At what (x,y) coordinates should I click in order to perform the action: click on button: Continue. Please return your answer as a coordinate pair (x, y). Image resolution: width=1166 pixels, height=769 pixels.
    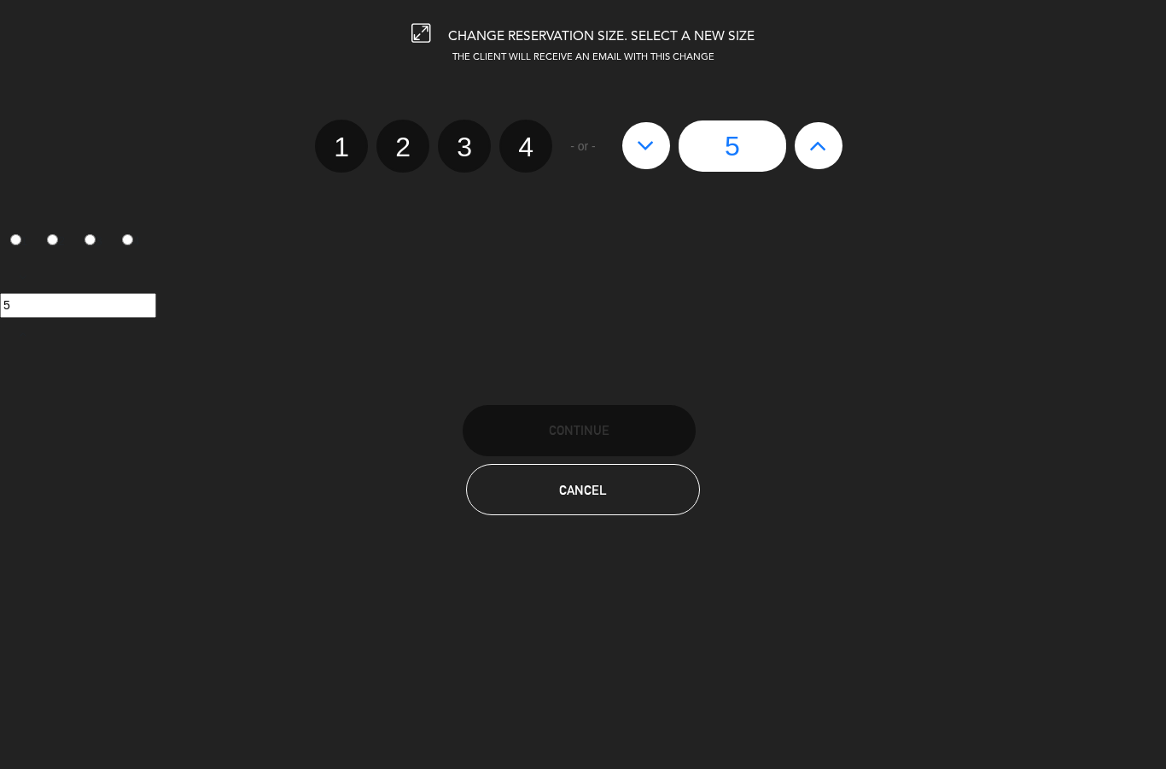
    Looking at the image, I should click on (579, 430).